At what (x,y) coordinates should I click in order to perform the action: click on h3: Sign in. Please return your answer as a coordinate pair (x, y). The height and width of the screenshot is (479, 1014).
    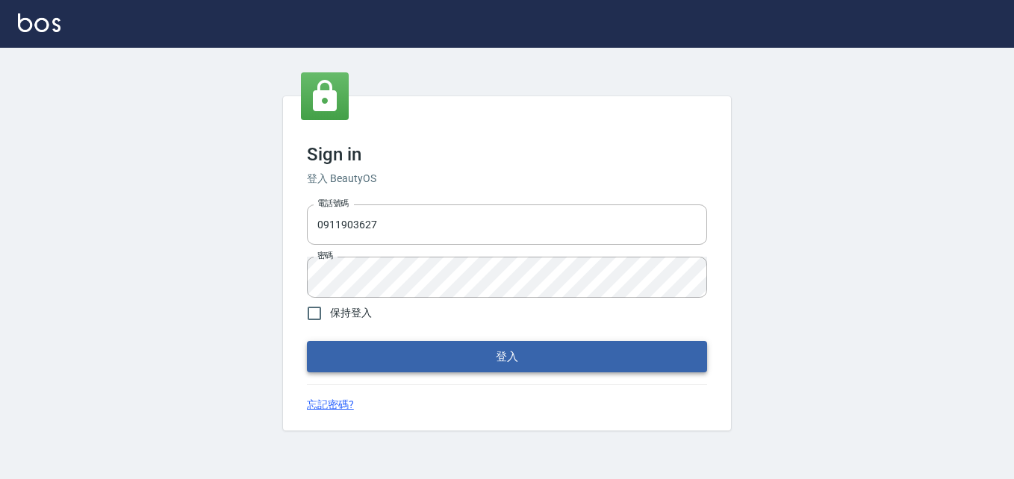
    Looking at the image, I should click on (507, 155).